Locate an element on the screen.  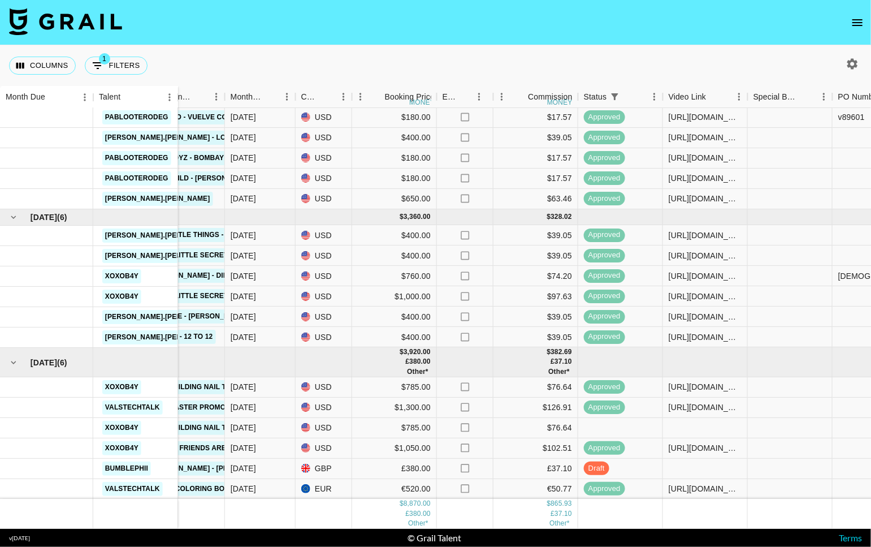
div: GBP is located at coordinates (324, 469).